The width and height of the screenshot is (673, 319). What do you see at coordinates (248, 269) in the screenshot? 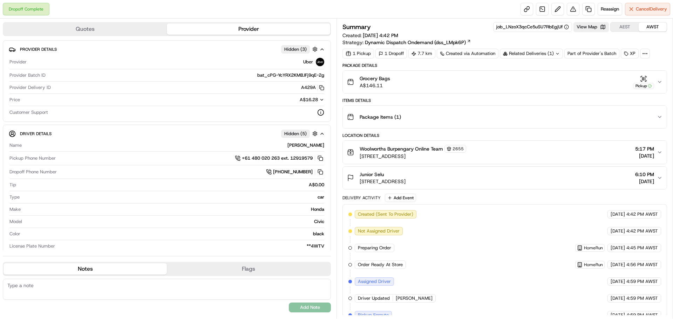
I see `button: Flags` at bounding box center [248, 269].